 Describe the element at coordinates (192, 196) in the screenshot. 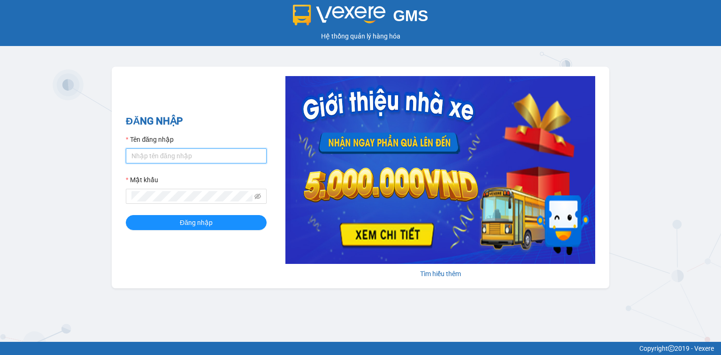

I see `input: Mật khẩu` at that location.